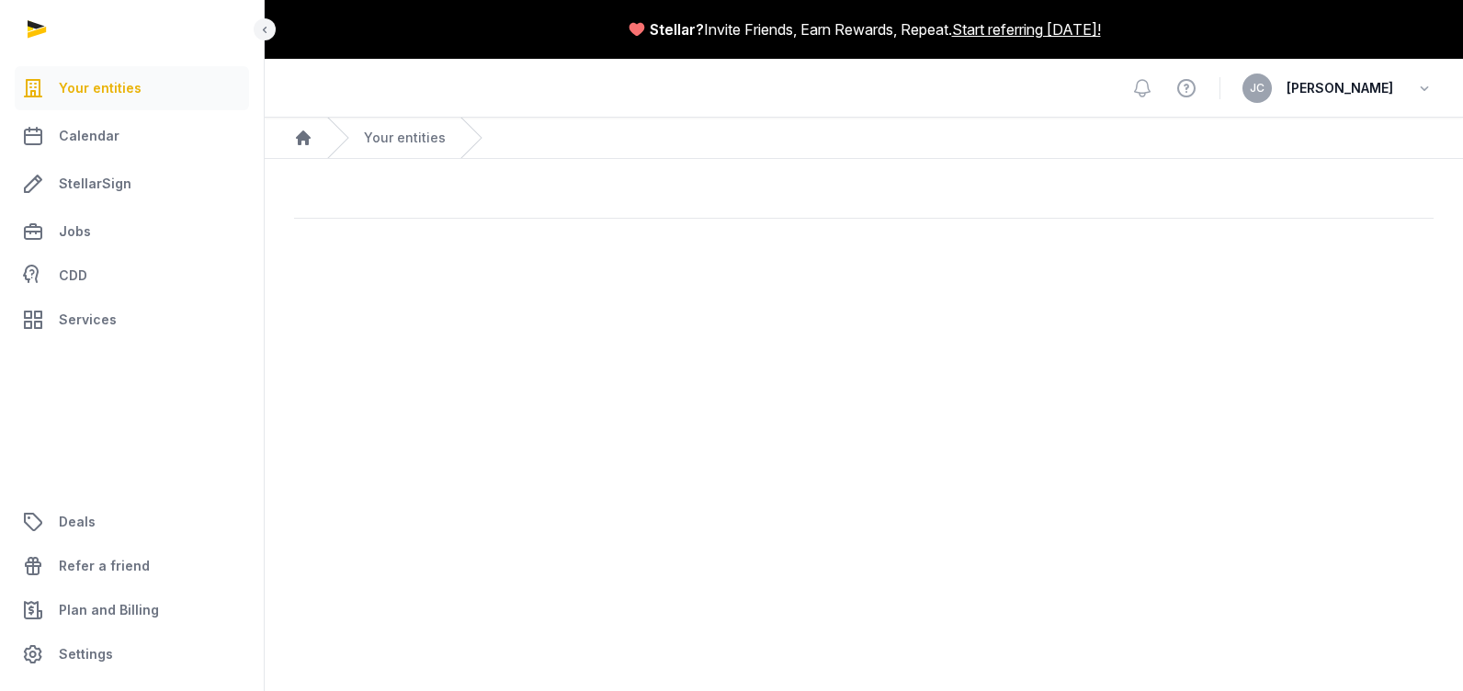  Describe the element at coordinates (104, 566) in the screenshot. I see `span: Refer a friend` at that location.